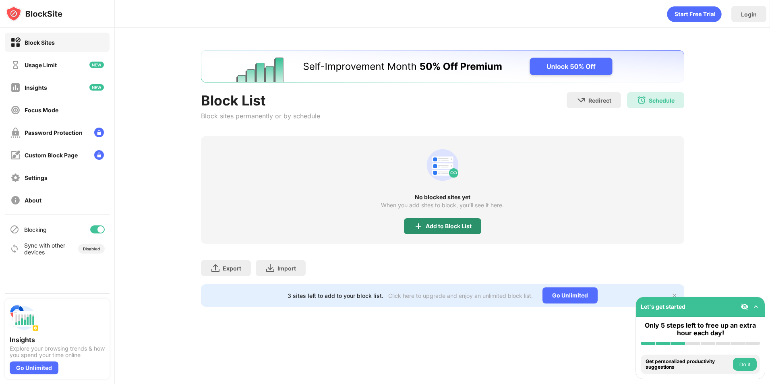 This screenshot has height=384, width=770. I want to click on div: No blocked sites yet, so click(443, 197).